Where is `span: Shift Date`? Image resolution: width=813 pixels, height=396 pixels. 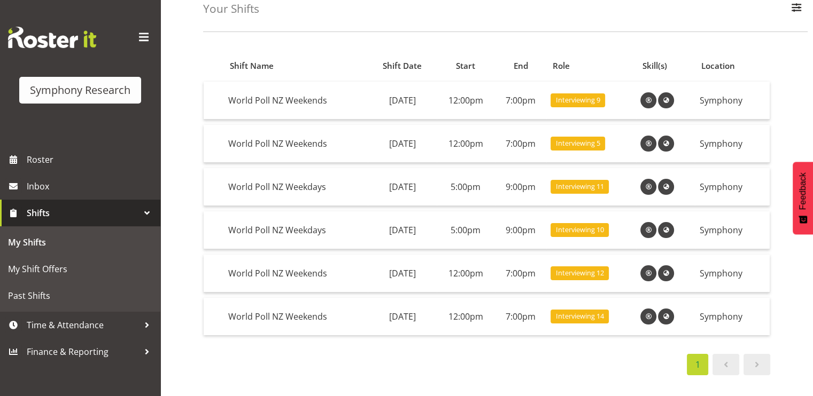 span: Shift Date is located at coordinates (402, 66).